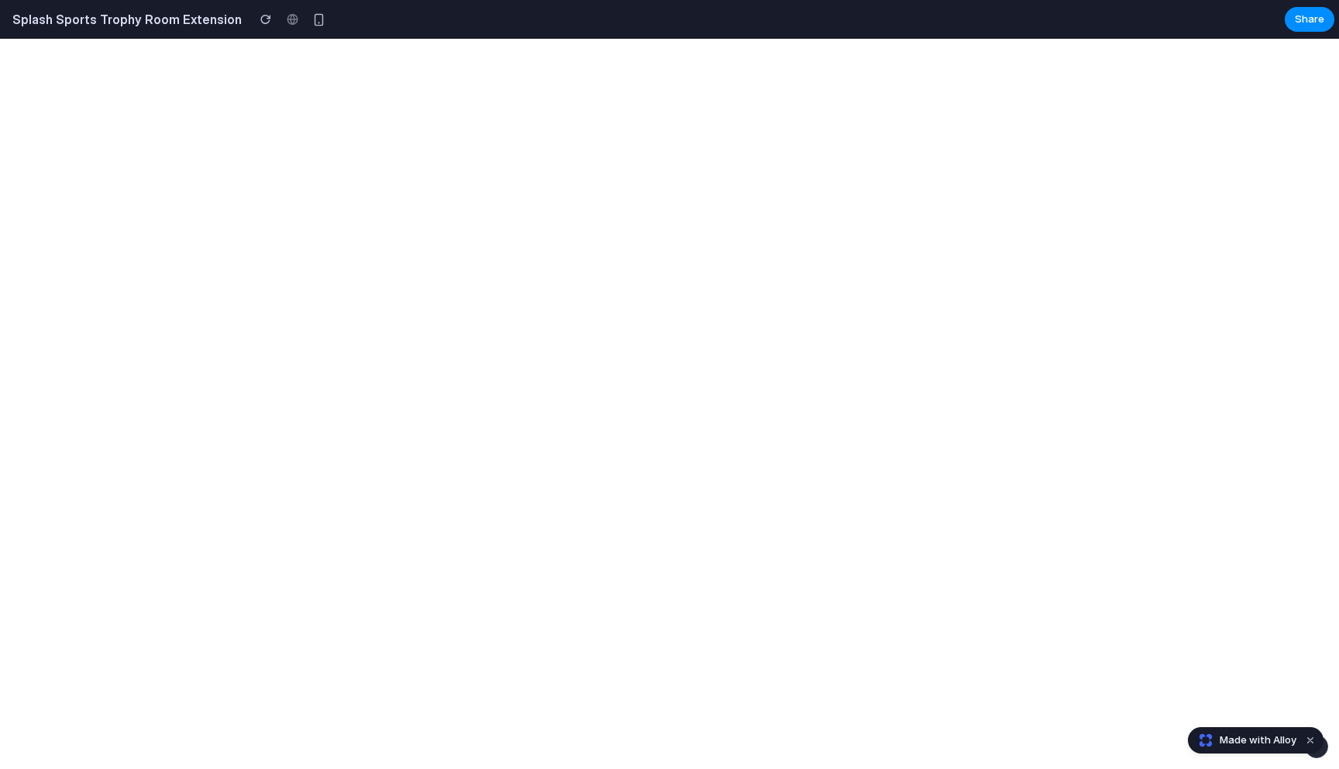  Describe the element at coordinates (1258, 740) in the screenshot. I see `span: Made with Alloy` at that location.